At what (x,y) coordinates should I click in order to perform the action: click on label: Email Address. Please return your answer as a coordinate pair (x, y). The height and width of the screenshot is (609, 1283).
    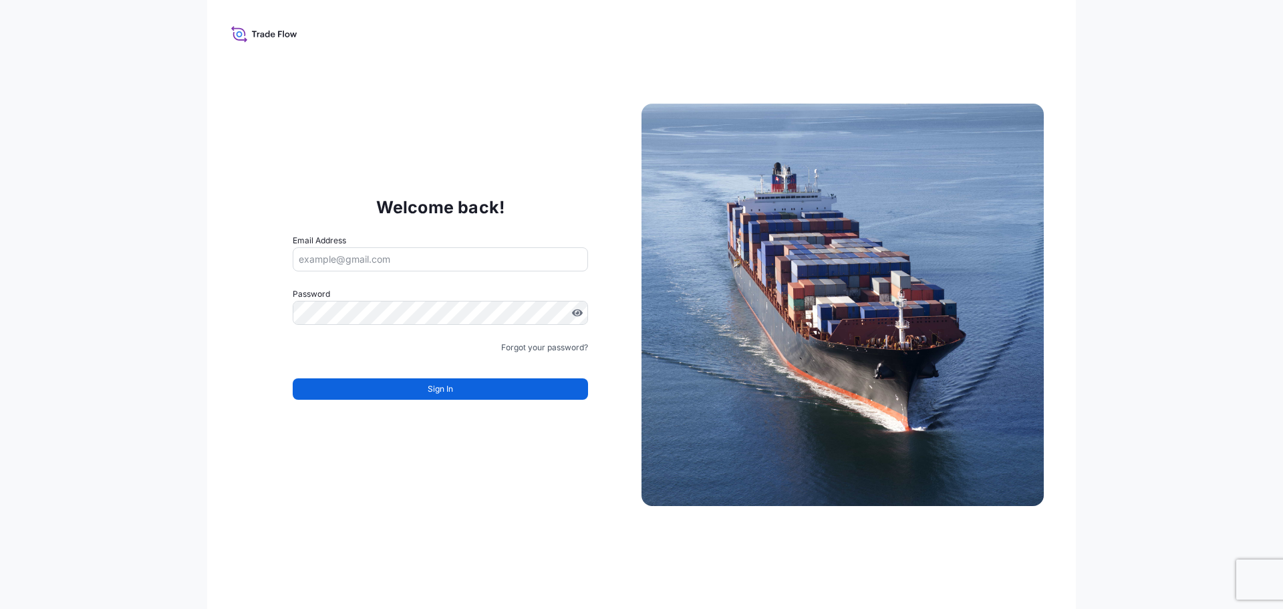
    Looking at the image, I should click on (320, 241).